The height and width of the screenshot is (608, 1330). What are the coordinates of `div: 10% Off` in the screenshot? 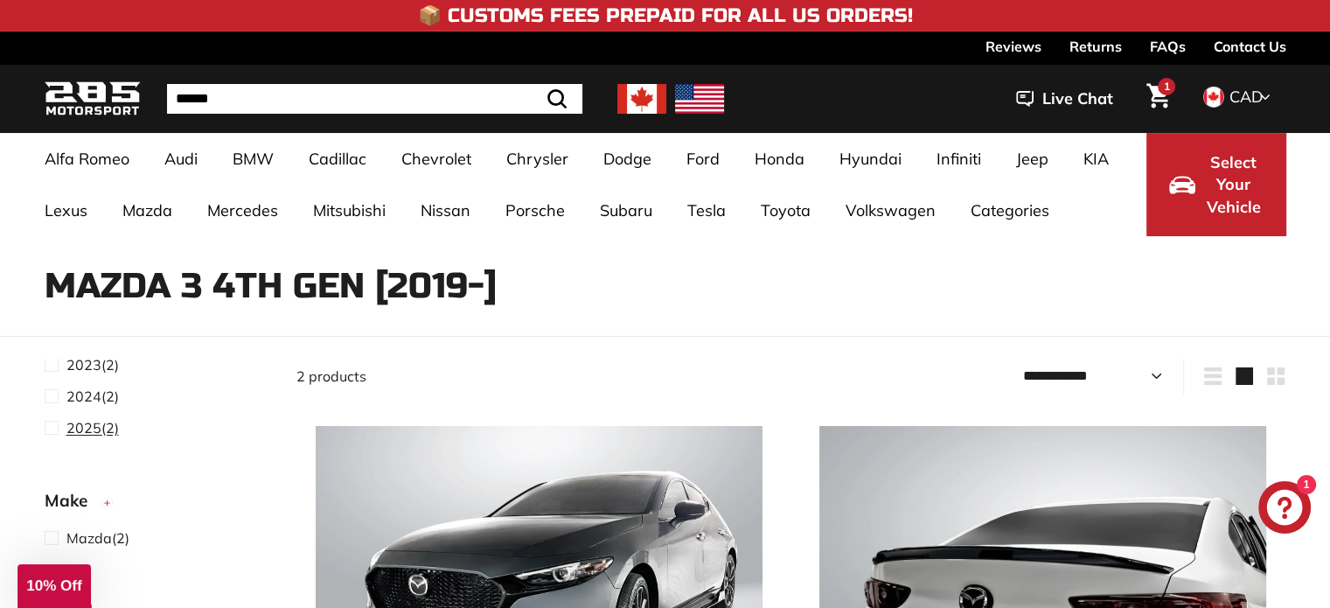 It's located at (54, 586).